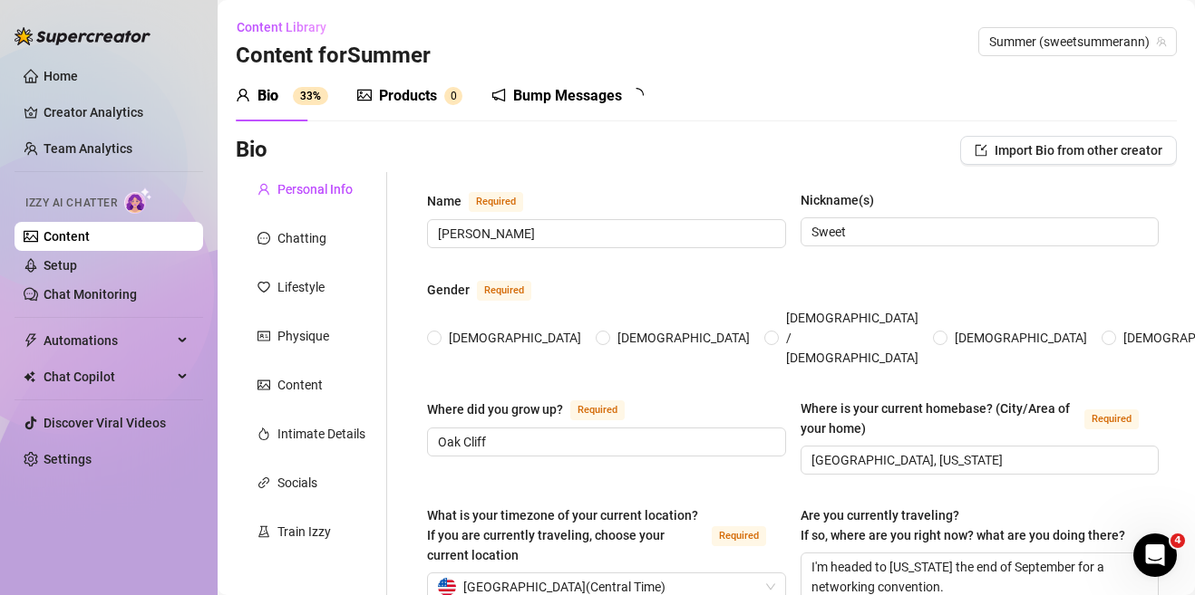  I want to click on div: Nickname(s), so click(837, 200).